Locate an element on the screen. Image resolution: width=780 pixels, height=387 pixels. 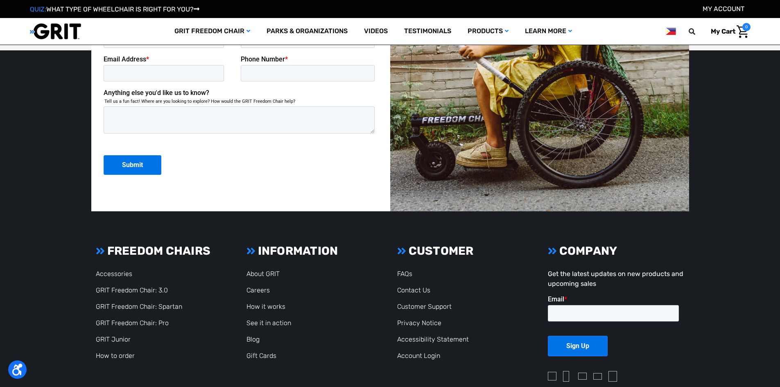
a: About GRIT is located at coordinates (263, 274).